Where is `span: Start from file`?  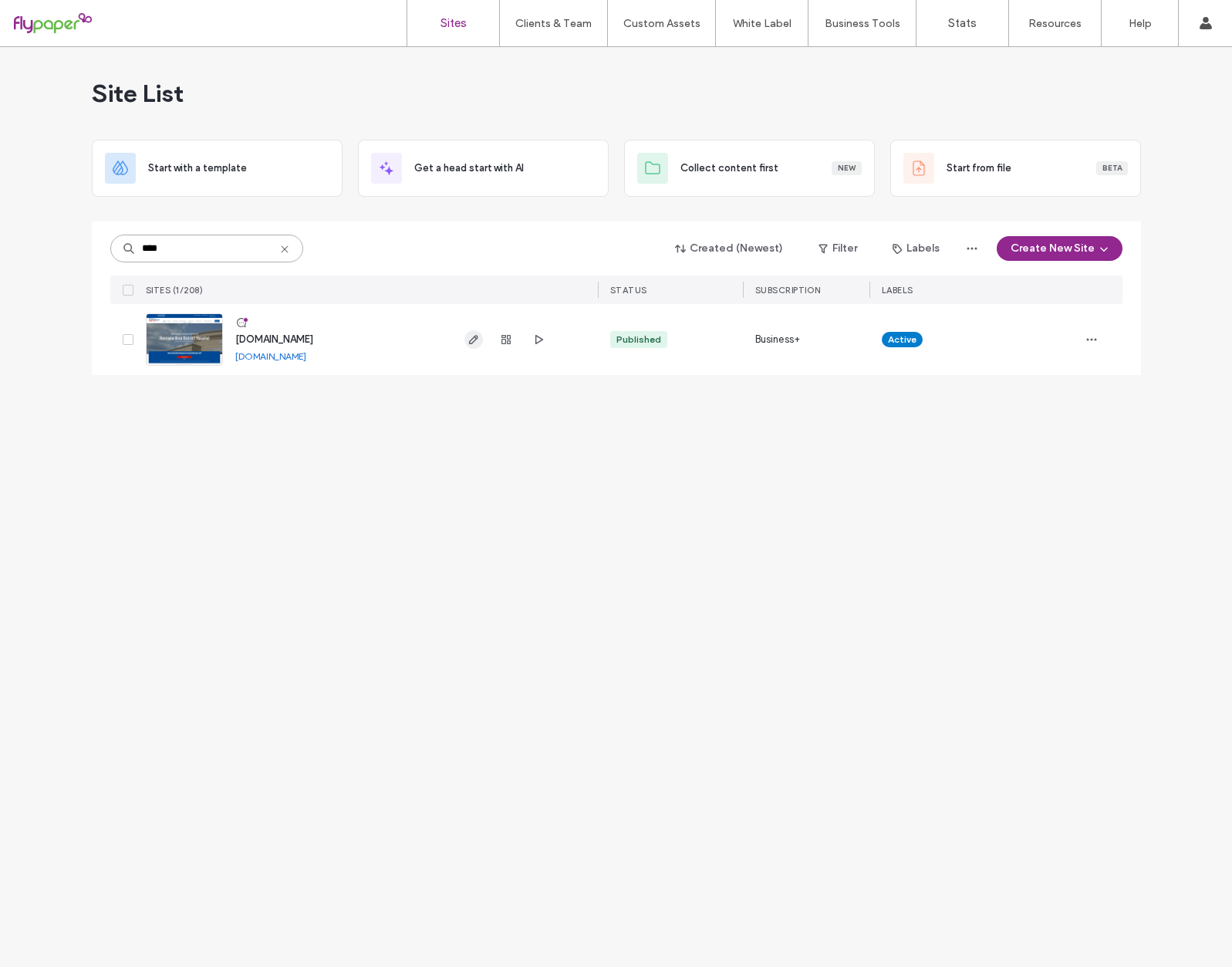 span: Start from file is located at coordinates (979, 169).